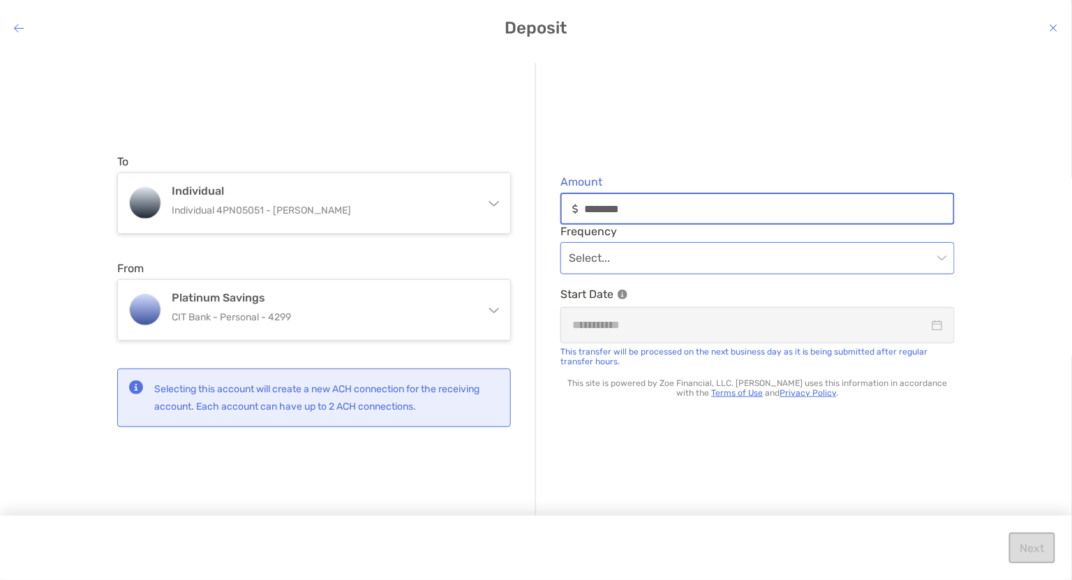 This screenshot has height=580, width=1072. Describe the element at coordinates (145, 203) in the screenshot. I see `img: Individual` at that location.